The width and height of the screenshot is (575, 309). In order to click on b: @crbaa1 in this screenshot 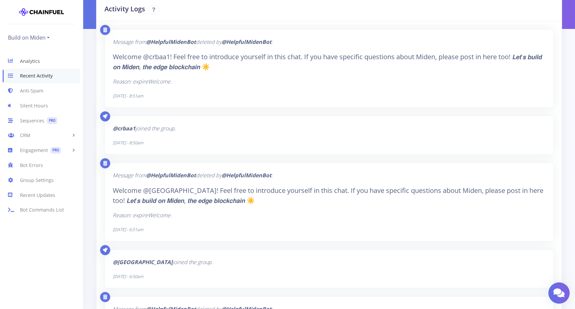, I will do `click(124, 128)`.